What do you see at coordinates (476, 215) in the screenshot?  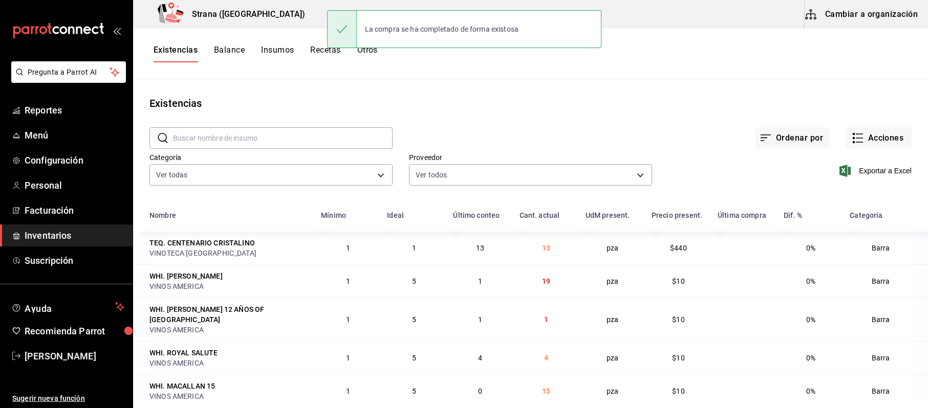 I see `div: Último conteo` at bounding box center [476, 215].